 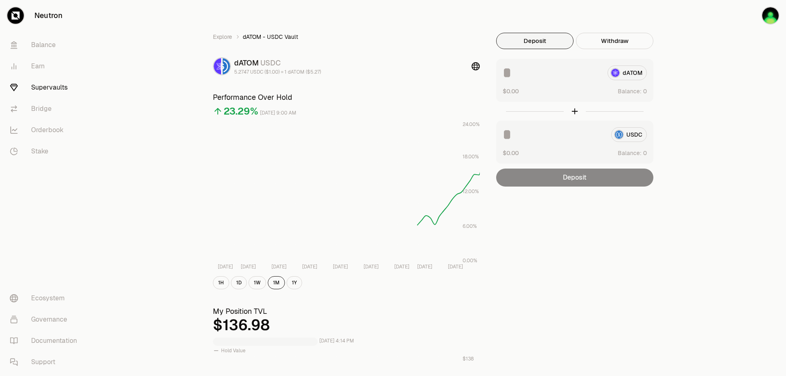 I want to click on img: Equinox, so click(x=770, y=16).